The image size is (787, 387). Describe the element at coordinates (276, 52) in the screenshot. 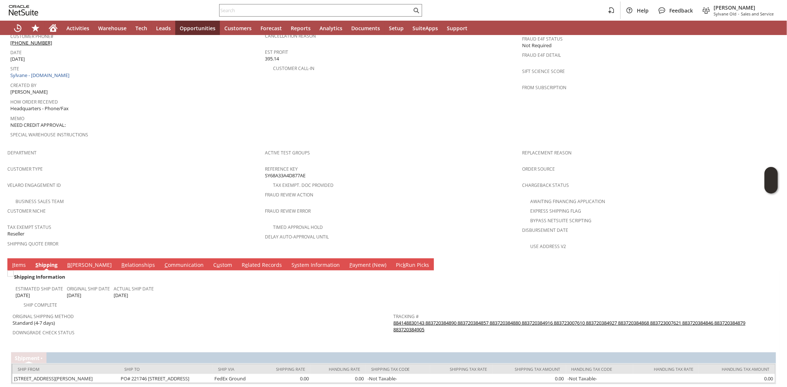

I see `a: Est Profit` at that location.